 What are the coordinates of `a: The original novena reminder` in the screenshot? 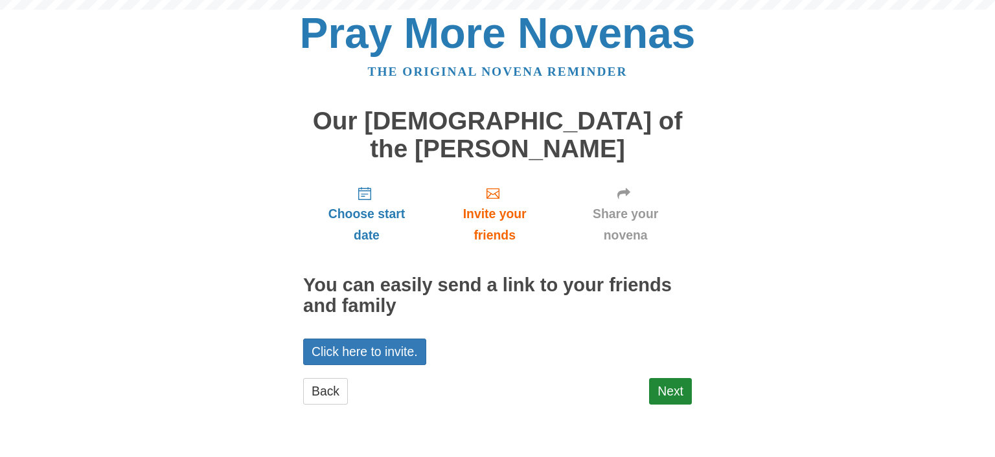 It's located at (497, 71).